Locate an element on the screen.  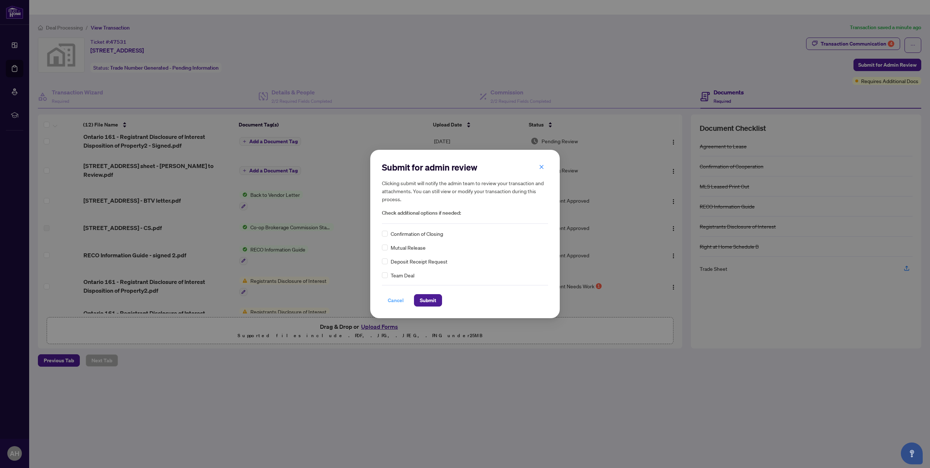
span: Confirmation of Closing is located at coordinates (417, 233).